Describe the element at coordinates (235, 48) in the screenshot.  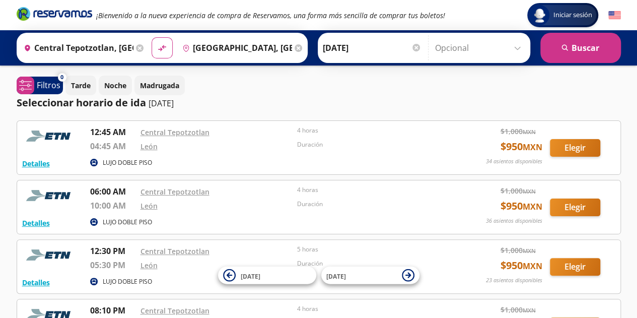
I see `input: Buscar Destino` at that location.